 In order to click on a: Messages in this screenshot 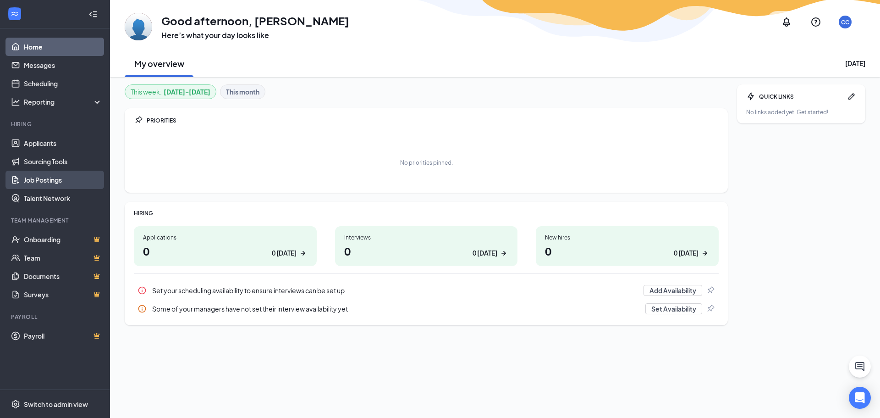, I will do `click(63, 65)`.